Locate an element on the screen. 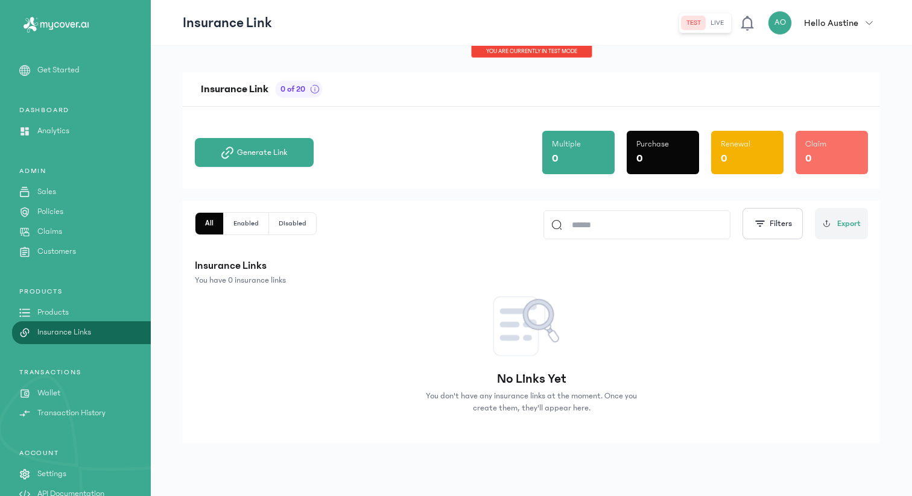 The image size is (912, 496). p: Sales is located at coordinates (46, 192).